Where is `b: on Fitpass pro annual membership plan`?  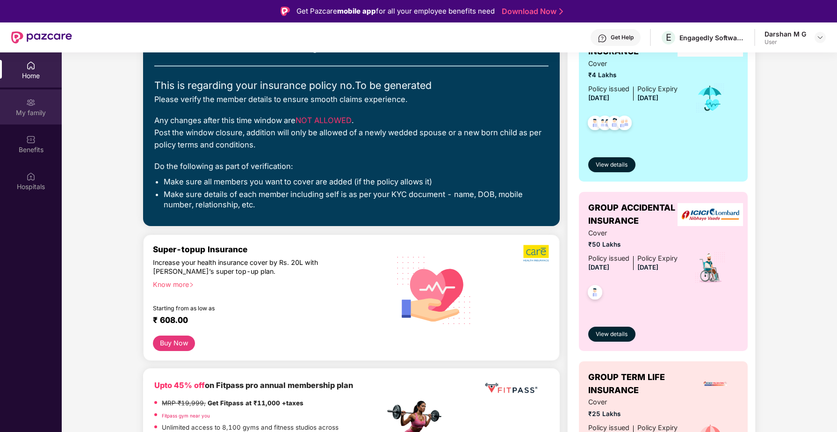
b: on Fitpass pro annual membership plan is located at coordinates (253, 385).